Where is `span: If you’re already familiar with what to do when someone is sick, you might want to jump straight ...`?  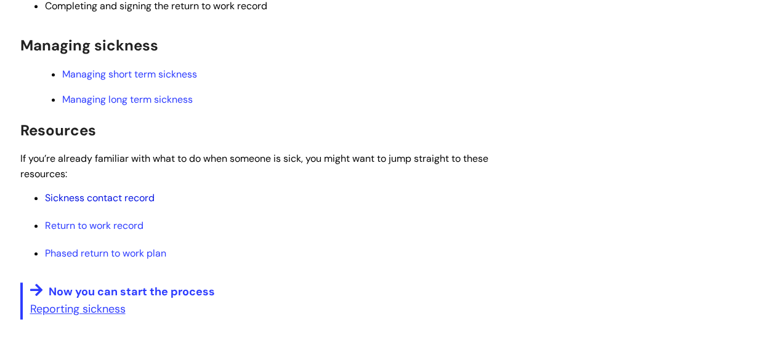 span: If you’re already familiar with what to do when someone is sick, you might want to jump straight ... is located at coordinates (254, 166).